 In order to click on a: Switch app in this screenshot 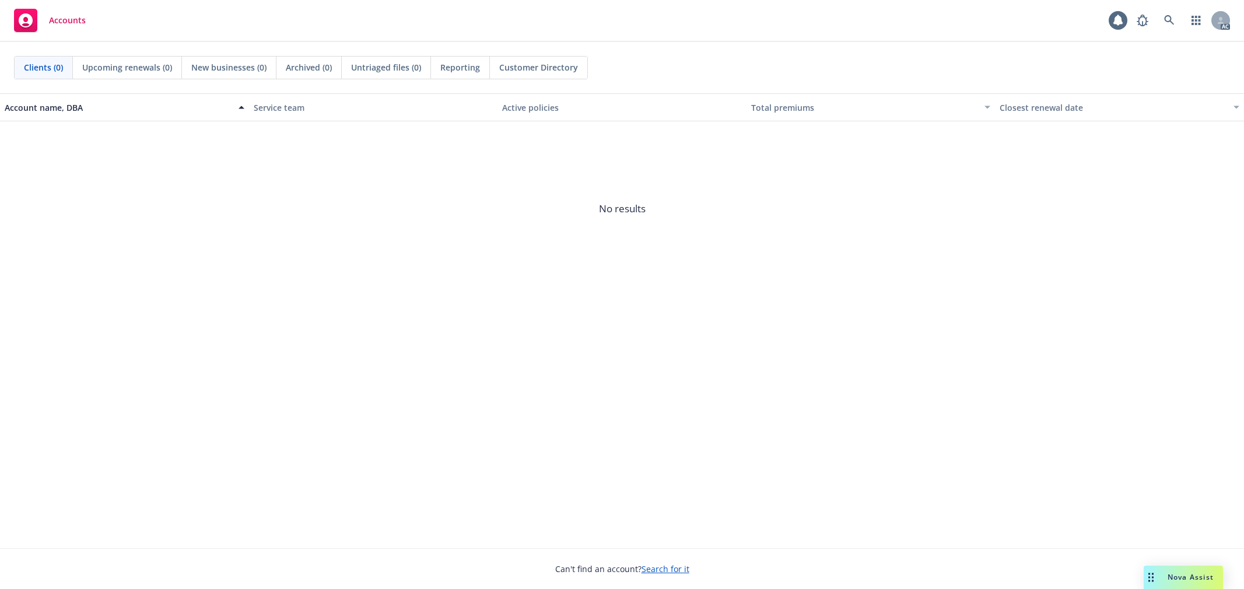, I will do `click(1196, 20)`.